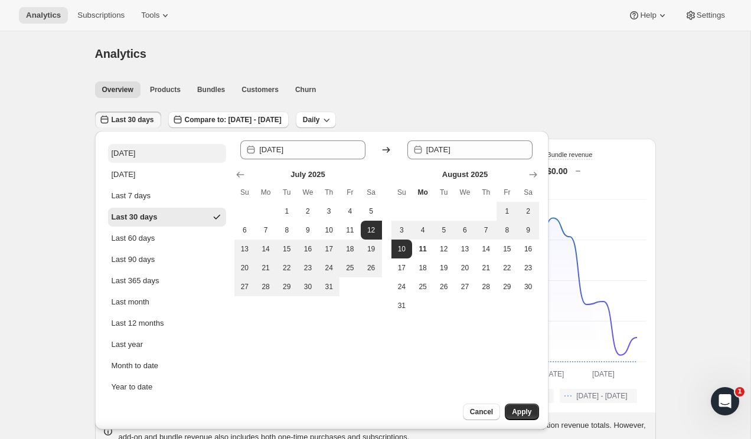 This screenshot has height=439, width=751. Describe the element at coordinates (287, 230) in the screenshot. I see `button: Tuesday July 8 2025` at that location.